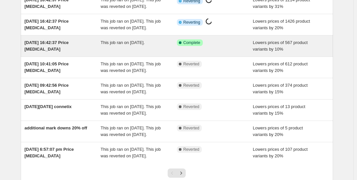 This screenshot has width=357, height=180. Describe the element at coordinates (281, 24) in the screenshot. I see `span: Lowers prices of 1426 product variants by 20%` at that location.